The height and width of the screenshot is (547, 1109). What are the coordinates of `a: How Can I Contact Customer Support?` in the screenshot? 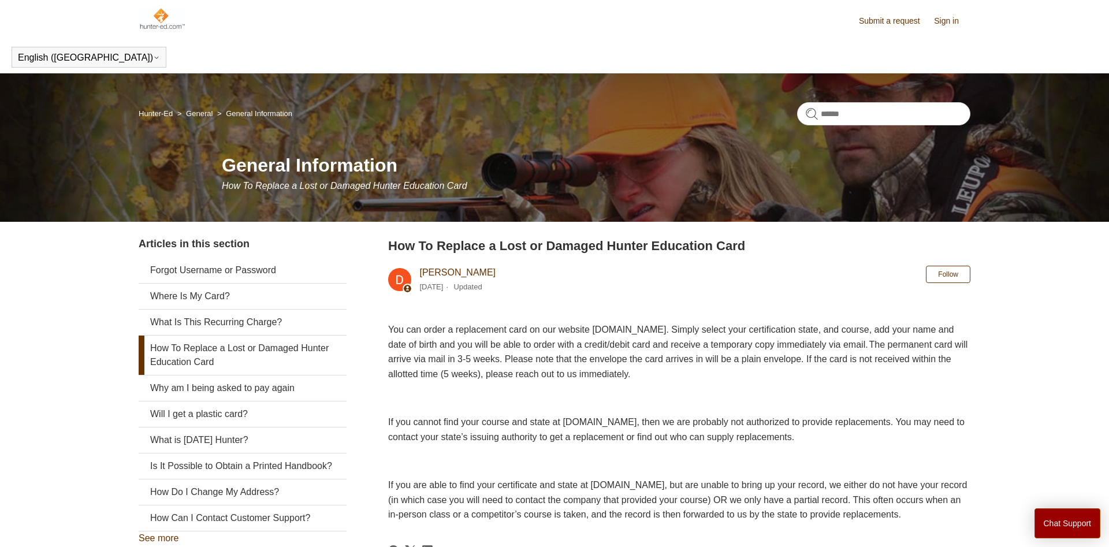 It's located at (243, 518).